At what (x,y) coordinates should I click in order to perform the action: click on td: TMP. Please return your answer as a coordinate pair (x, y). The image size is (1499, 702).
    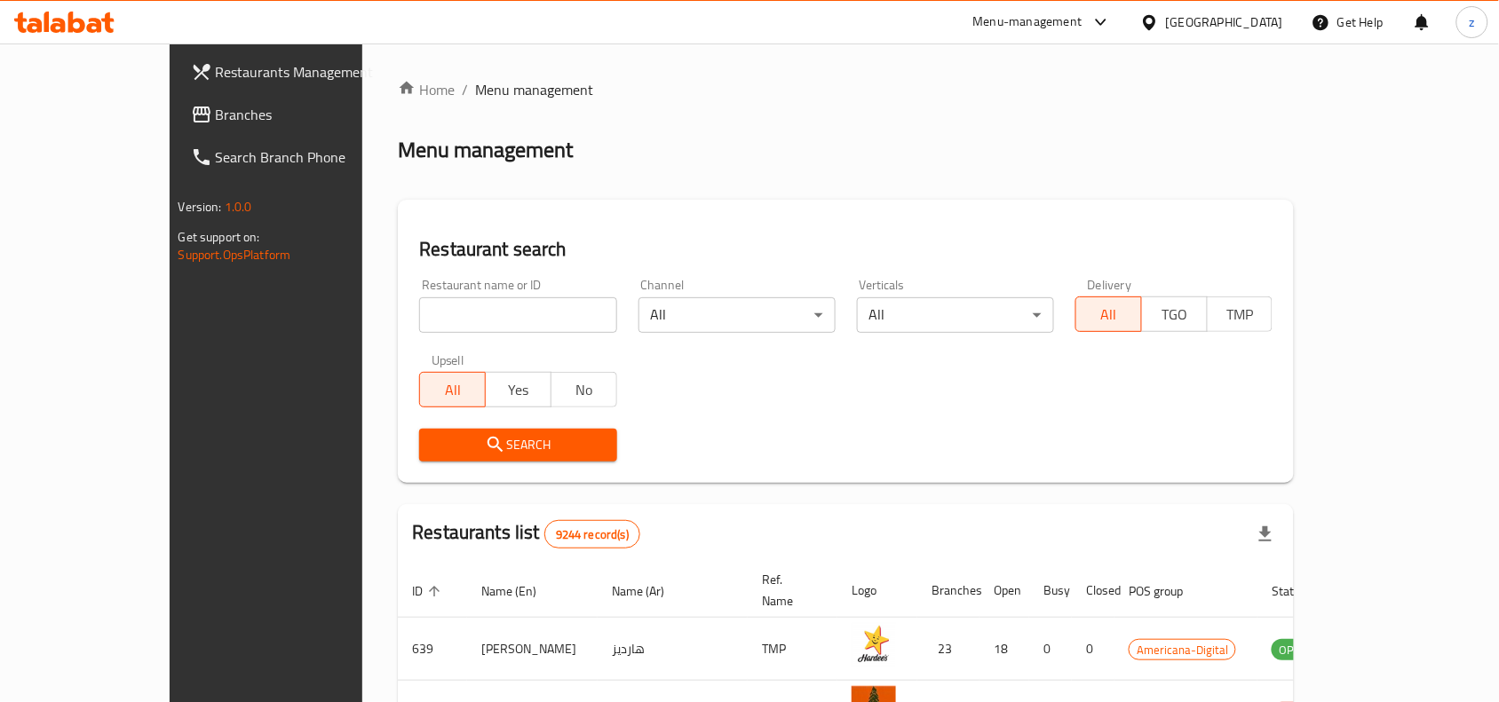
    Looking at the image, I should click on (792, 649).